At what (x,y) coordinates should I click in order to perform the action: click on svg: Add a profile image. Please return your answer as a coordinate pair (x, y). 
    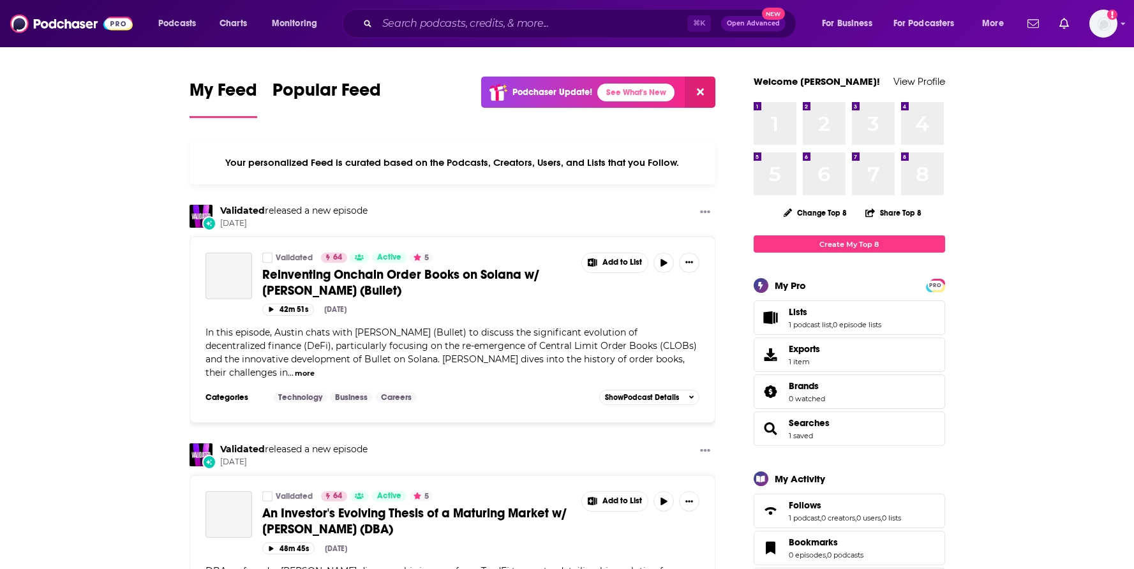
    Looking at the image, I should click on (1113, 15).